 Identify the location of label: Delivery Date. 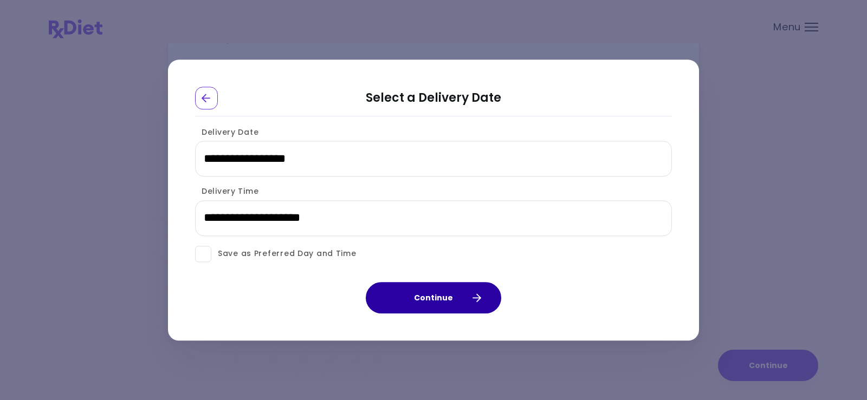
(226, 132).